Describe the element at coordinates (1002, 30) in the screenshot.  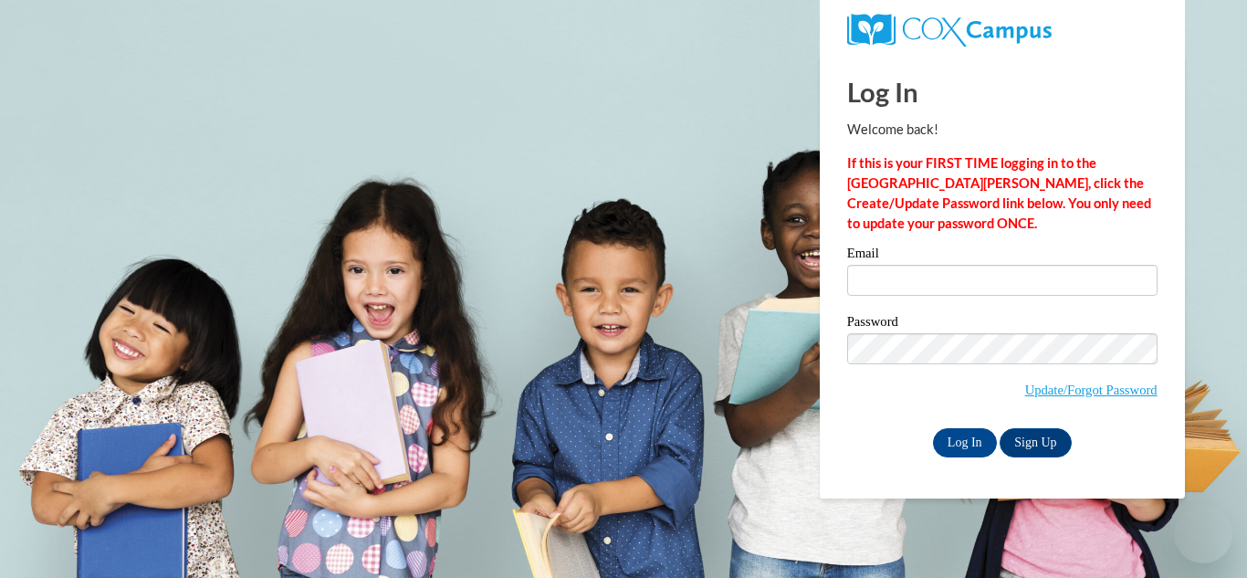
I see `a: COX Campus` at that location.